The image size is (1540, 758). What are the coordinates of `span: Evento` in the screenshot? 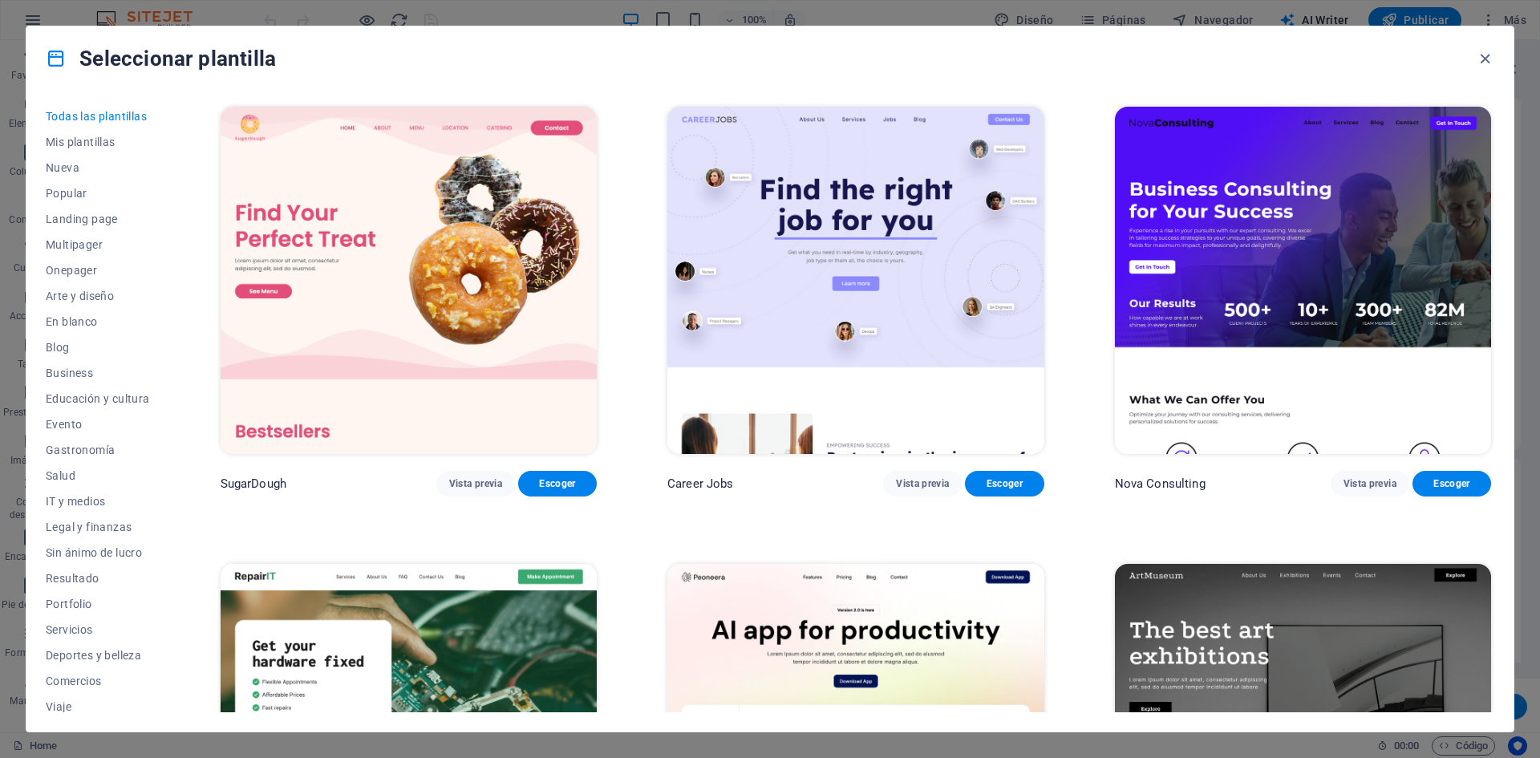 It's located at (98, 424).